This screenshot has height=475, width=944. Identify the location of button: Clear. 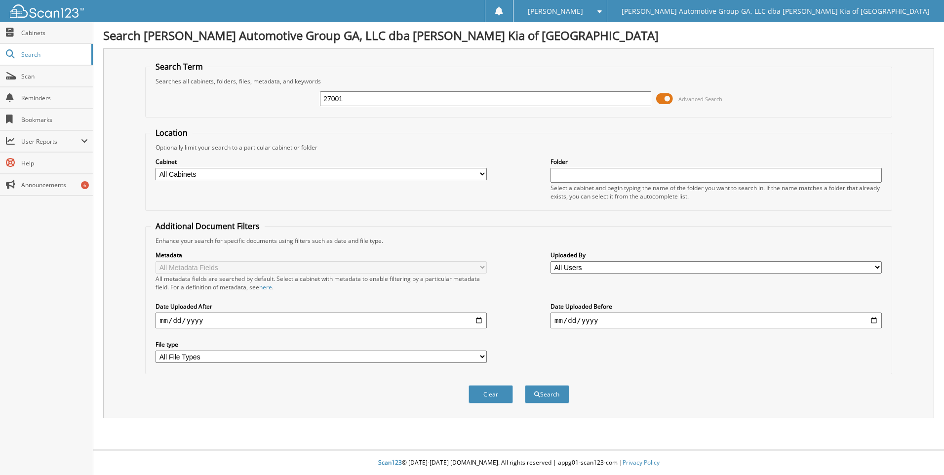
(491, 394).